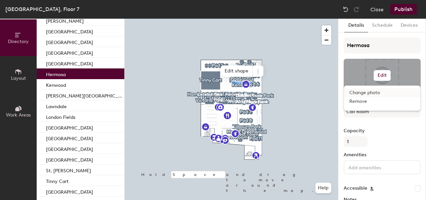 This screenshot has width=426, height=200. I want to click on label: Accessible, so click(355, 188).